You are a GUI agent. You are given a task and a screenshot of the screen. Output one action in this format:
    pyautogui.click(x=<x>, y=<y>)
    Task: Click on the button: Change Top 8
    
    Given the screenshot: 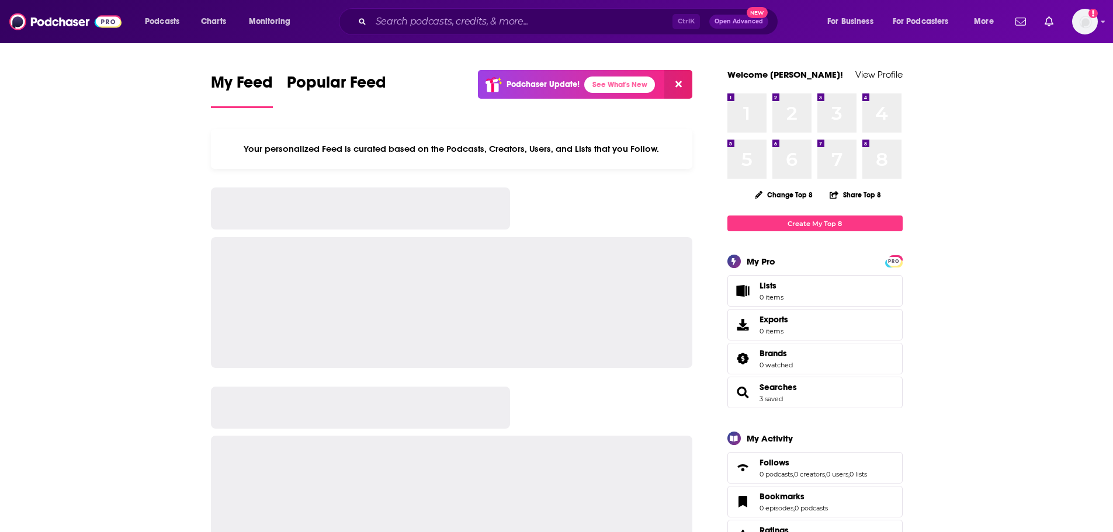 What is the action you would take?
    pyautogui.click(x=784, y=195)
    